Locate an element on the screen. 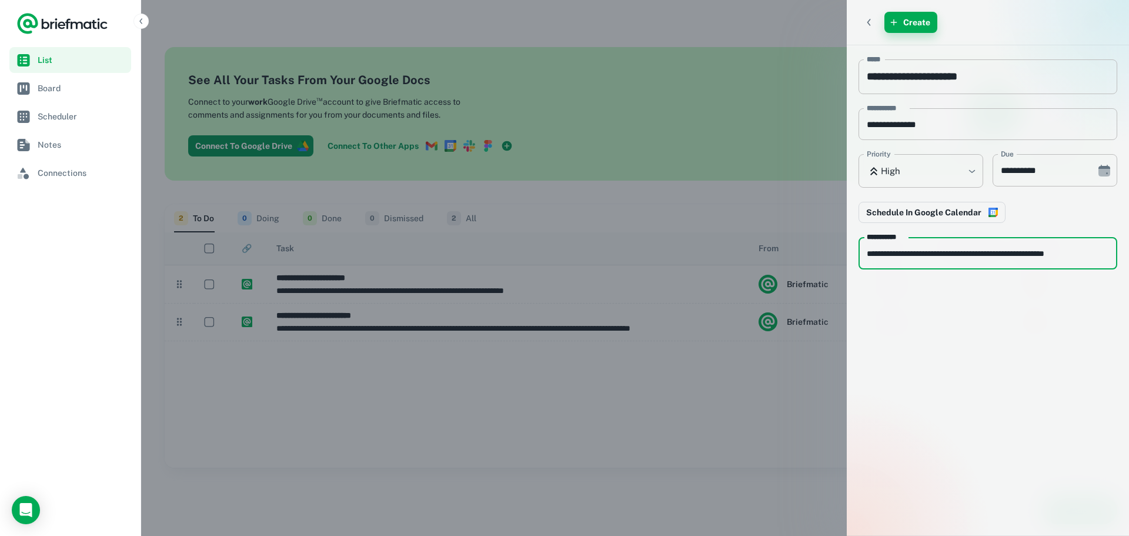 Image resolution: width=1129 pixels, height=536 pixels. label: Due is located at coordinates (1007, 154).